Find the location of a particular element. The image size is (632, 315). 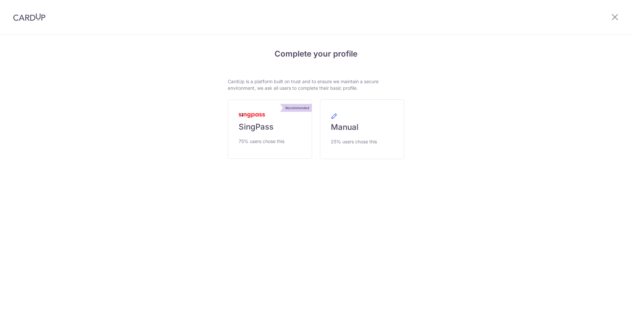

h4: Complete your profile is located at coordinates (316, 54).